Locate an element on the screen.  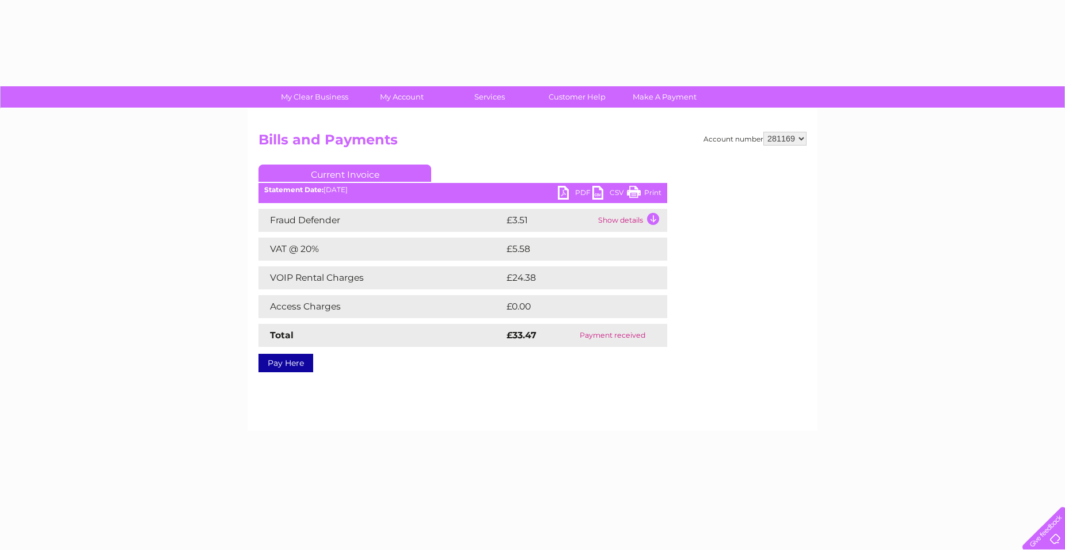
td: Fraud Defender is located at coordinates (381, 220).